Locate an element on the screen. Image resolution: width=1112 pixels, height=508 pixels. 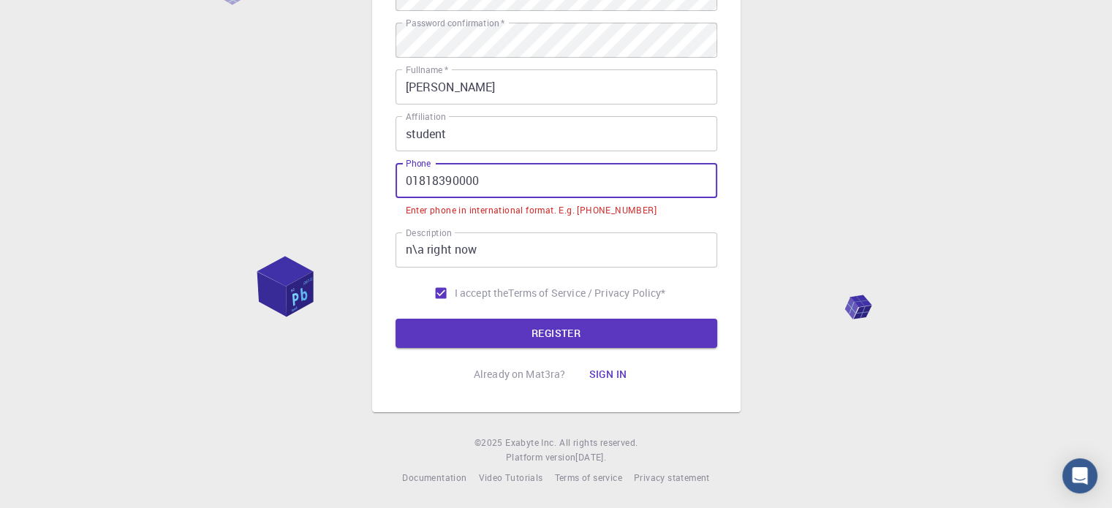
button: REGISTER is located at coordinates (557, 333).